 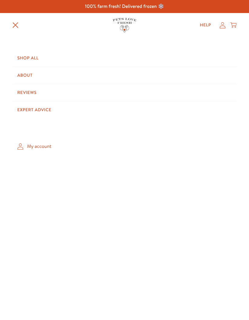 I want to click on summary: Translation missing: en.sections.header.menu, so click(x=15, y=25).